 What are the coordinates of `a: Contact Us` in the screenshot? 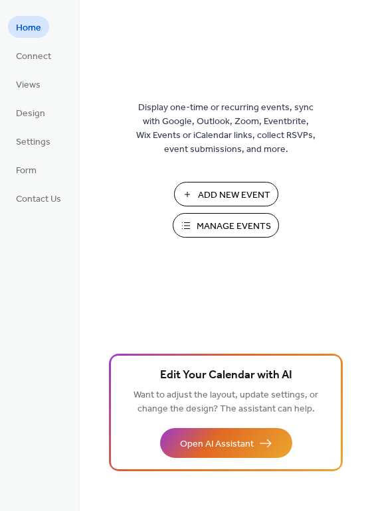 It's located at (39, 198).